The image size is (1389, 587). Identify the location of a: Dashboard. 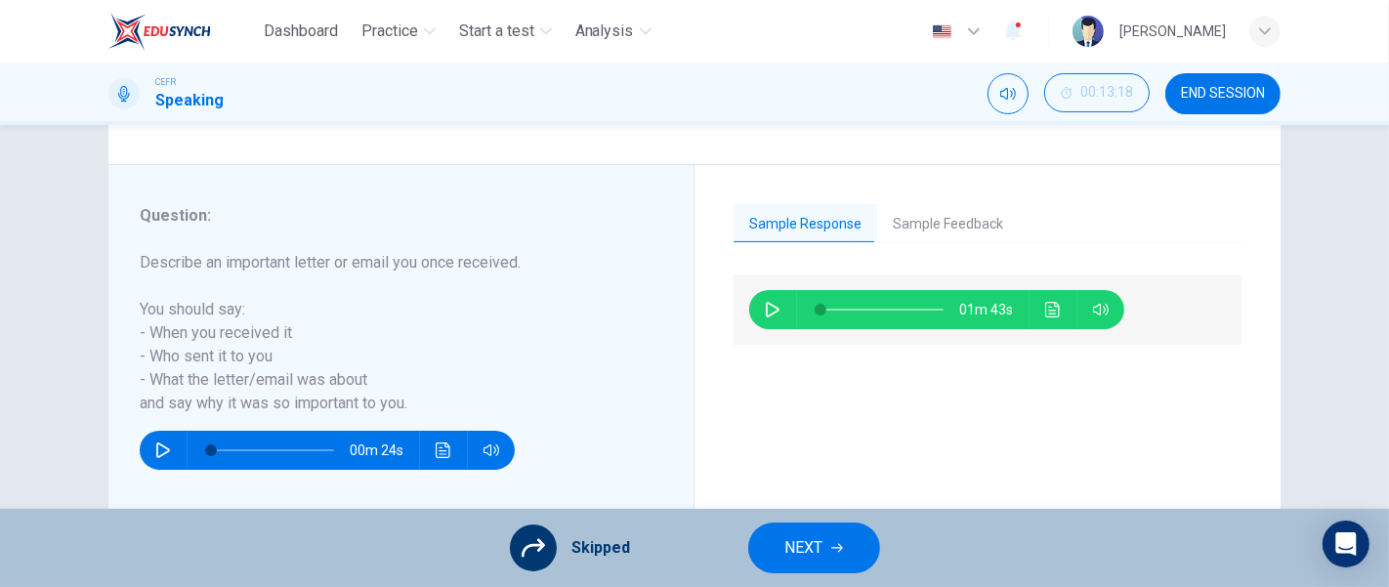
(301, 31).